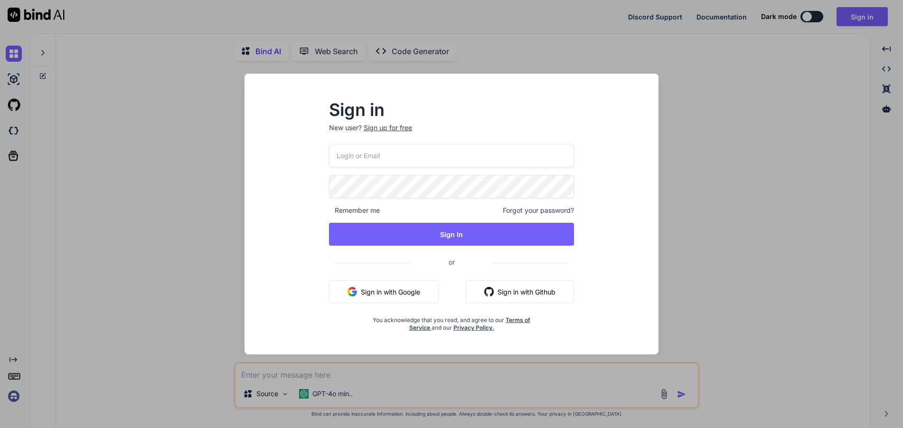  I want to click on p: New user?, so click(452, 133).